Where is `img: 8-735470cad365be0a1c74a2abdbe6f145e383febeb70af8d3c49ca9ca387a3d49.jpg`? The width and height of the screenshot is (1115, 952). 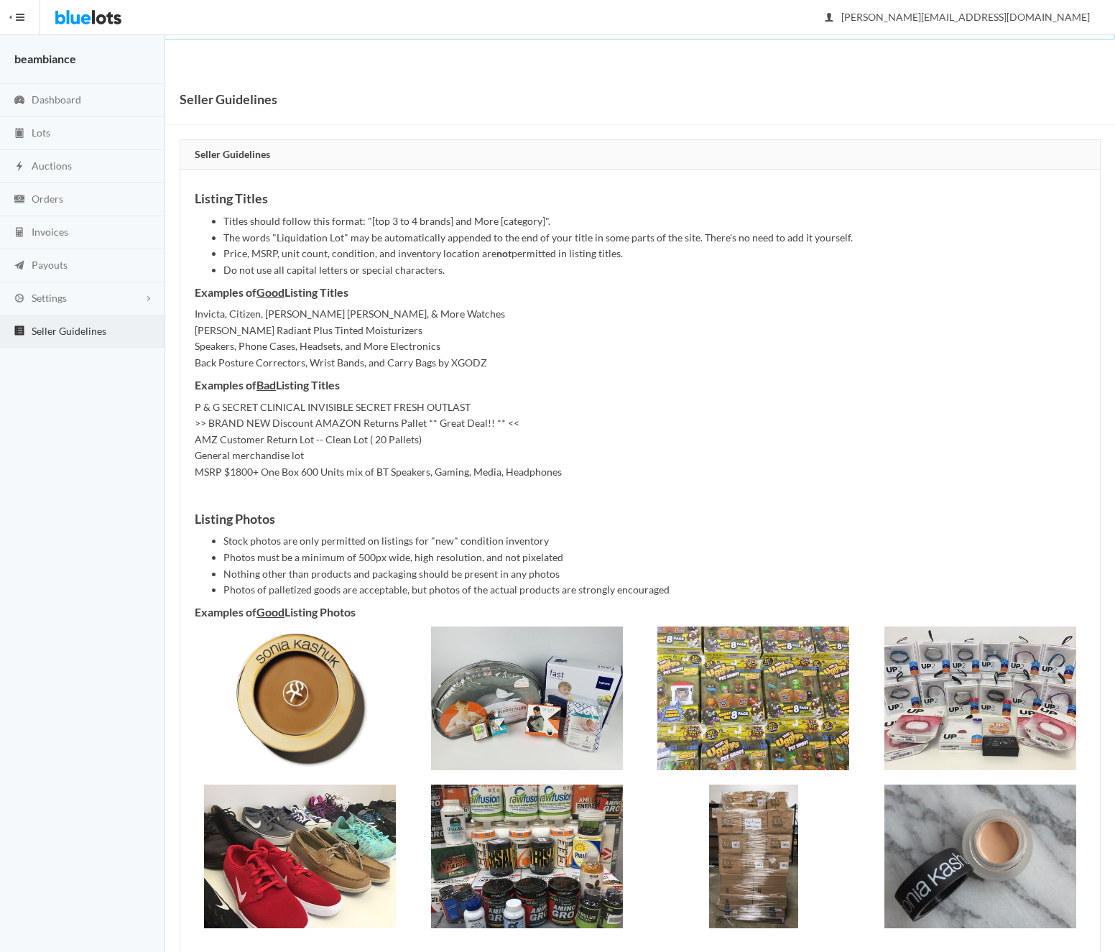 img: 8-735470cad365be0a1c74a2abdbe6f145e383febeb70af8d3c49ca9ca387a3d49.jpg is located at coordinates (753, 856).